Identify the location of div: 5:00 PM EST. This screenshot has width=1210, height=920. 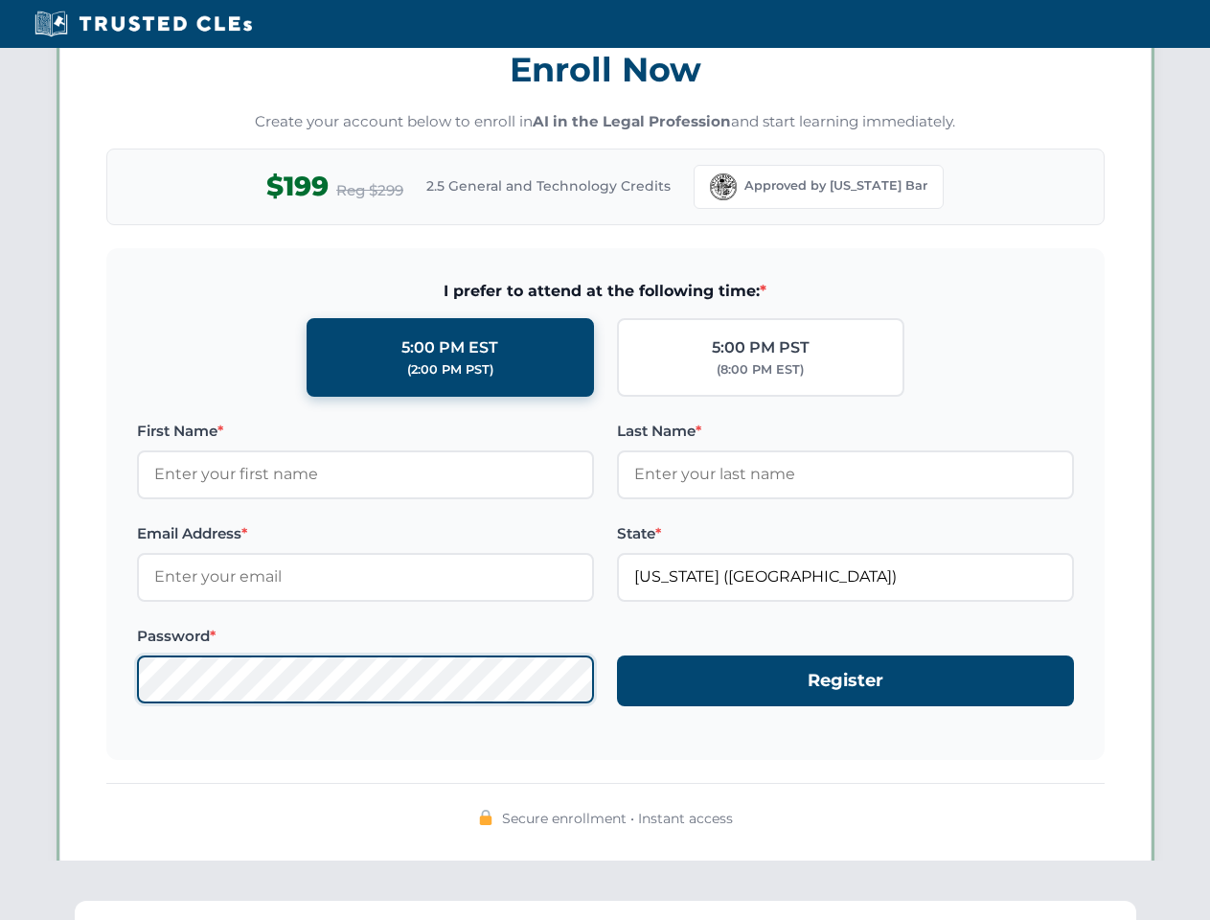
(449, 348).